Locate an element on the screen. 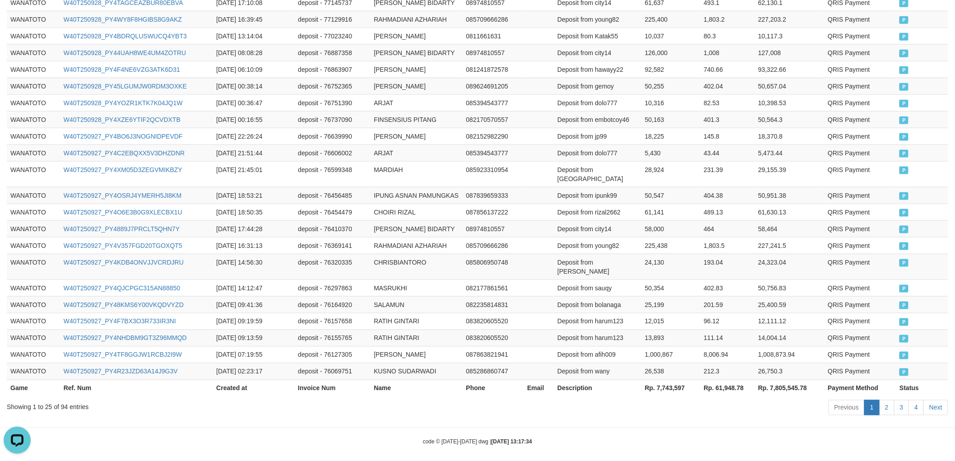  th: Rp. 61,948.78 is located at coordinates (727, 388).